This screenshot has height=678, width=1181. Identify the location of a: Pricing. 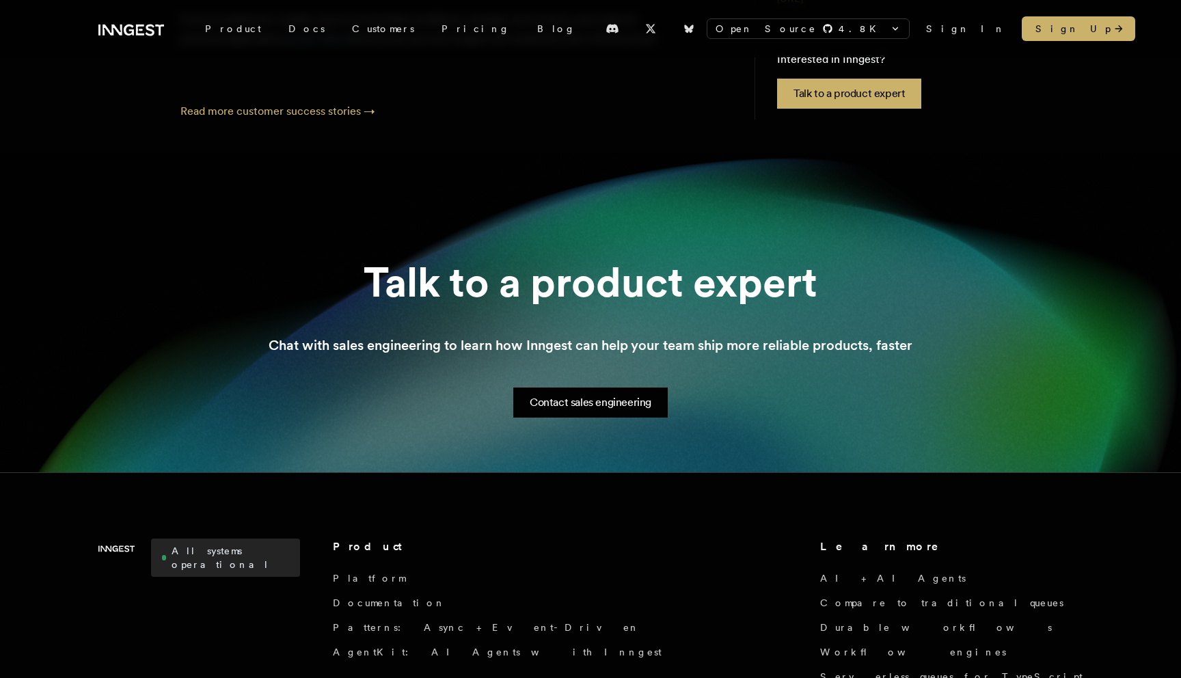
(476, 29).